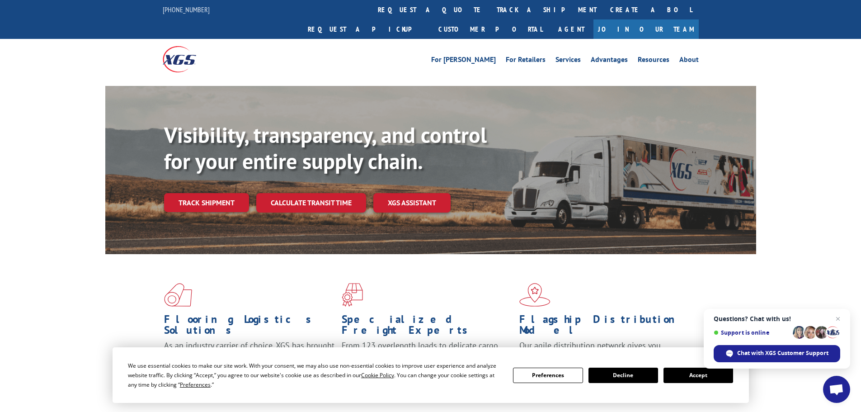 The width and height of the screenshot is (861, 412). Describe the element at coordinates (783, 353) in the screenshot. I see `span: Chat with XGS Customer Support` at that location.